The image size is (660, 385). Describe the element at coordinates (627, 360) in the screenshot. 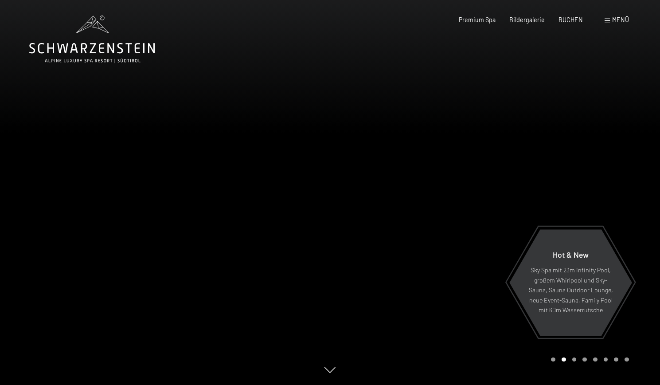

I see `div: Carousel Page 8` at that location.